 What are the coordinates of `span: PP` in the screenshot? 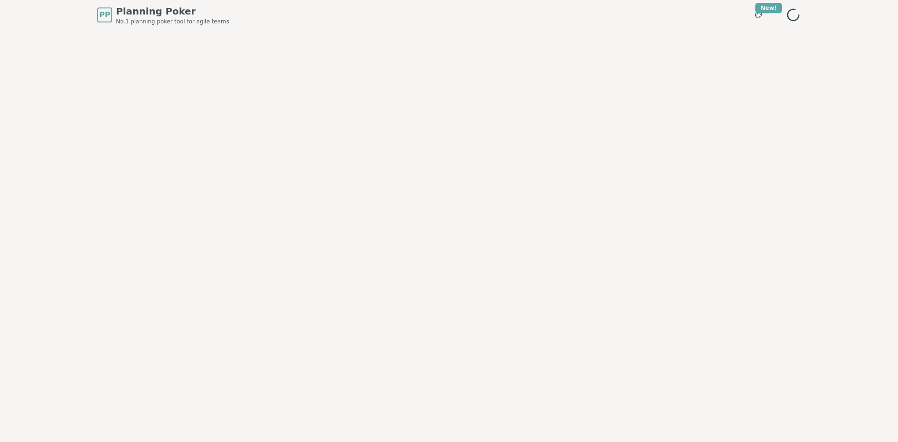 It's located at (104, 15).